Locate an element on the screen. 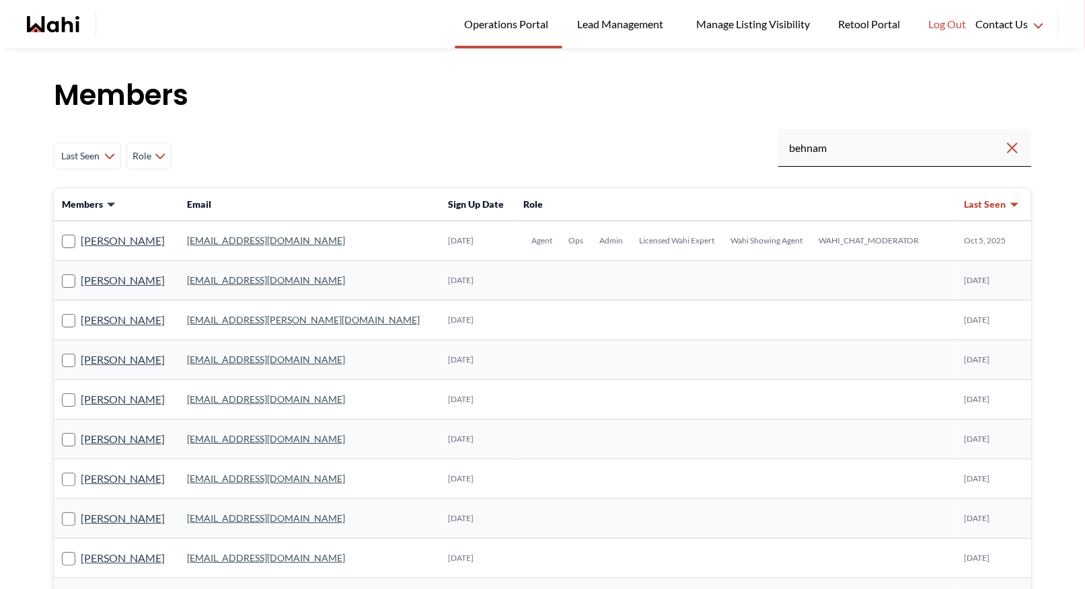 The image size is (1085, 589). span: Manage Listing Visibility is located at coordinates (753, 24).